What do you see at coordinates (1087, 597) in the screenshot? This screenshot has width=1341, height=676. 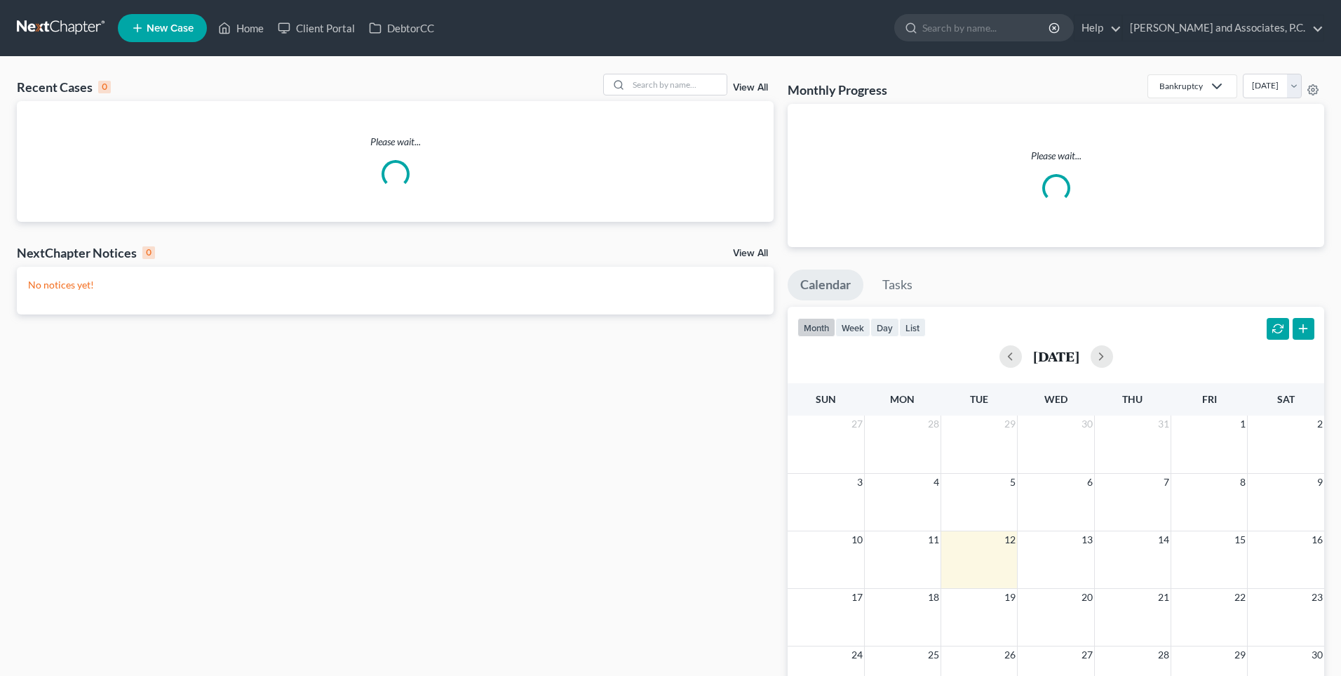 I see `span: 20` at bounding box center [1087, 597].